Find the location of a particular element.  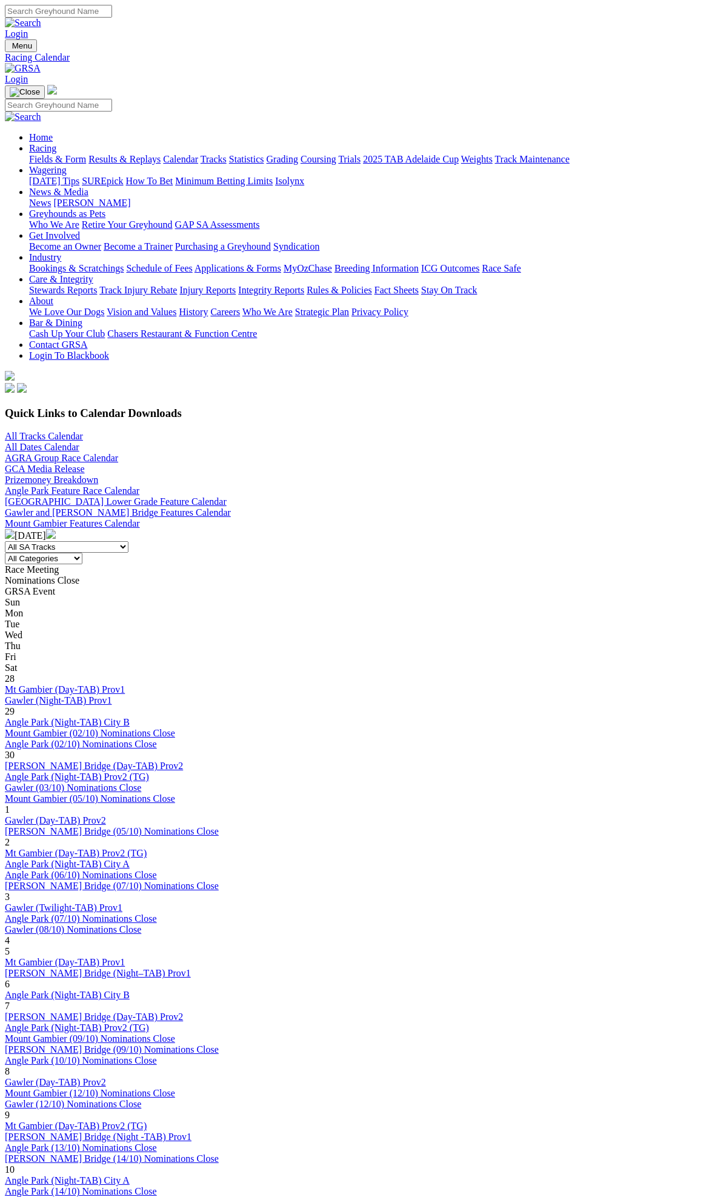

img: facebook.svg is located at coordinates (10, 388).